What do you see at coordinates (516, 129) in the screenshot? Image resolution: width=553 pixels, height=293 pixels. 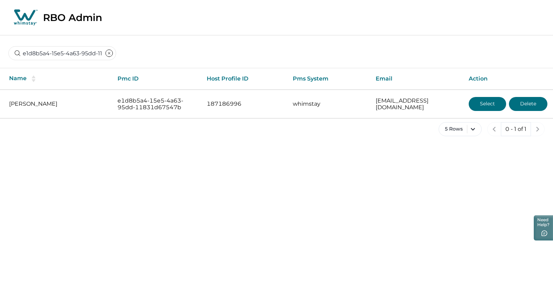 I see `p: 0 - 1 of 1` at bounding box center [516, 129].